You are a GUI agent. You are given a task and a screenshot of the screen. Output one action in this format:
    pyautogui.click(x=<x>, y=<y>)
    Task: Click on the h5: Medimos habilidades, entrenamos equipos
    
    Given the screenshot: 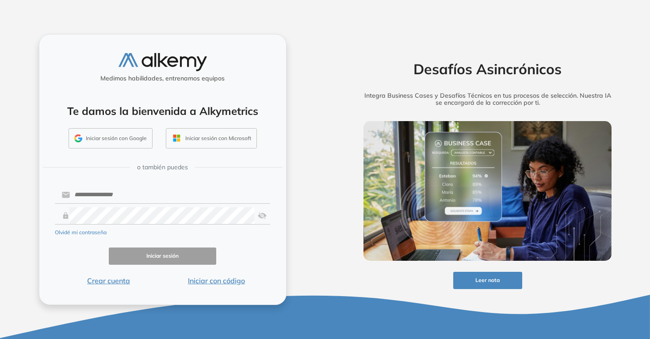 What is the action you would take?
    pyautogui.click(x=163, y=78)
    